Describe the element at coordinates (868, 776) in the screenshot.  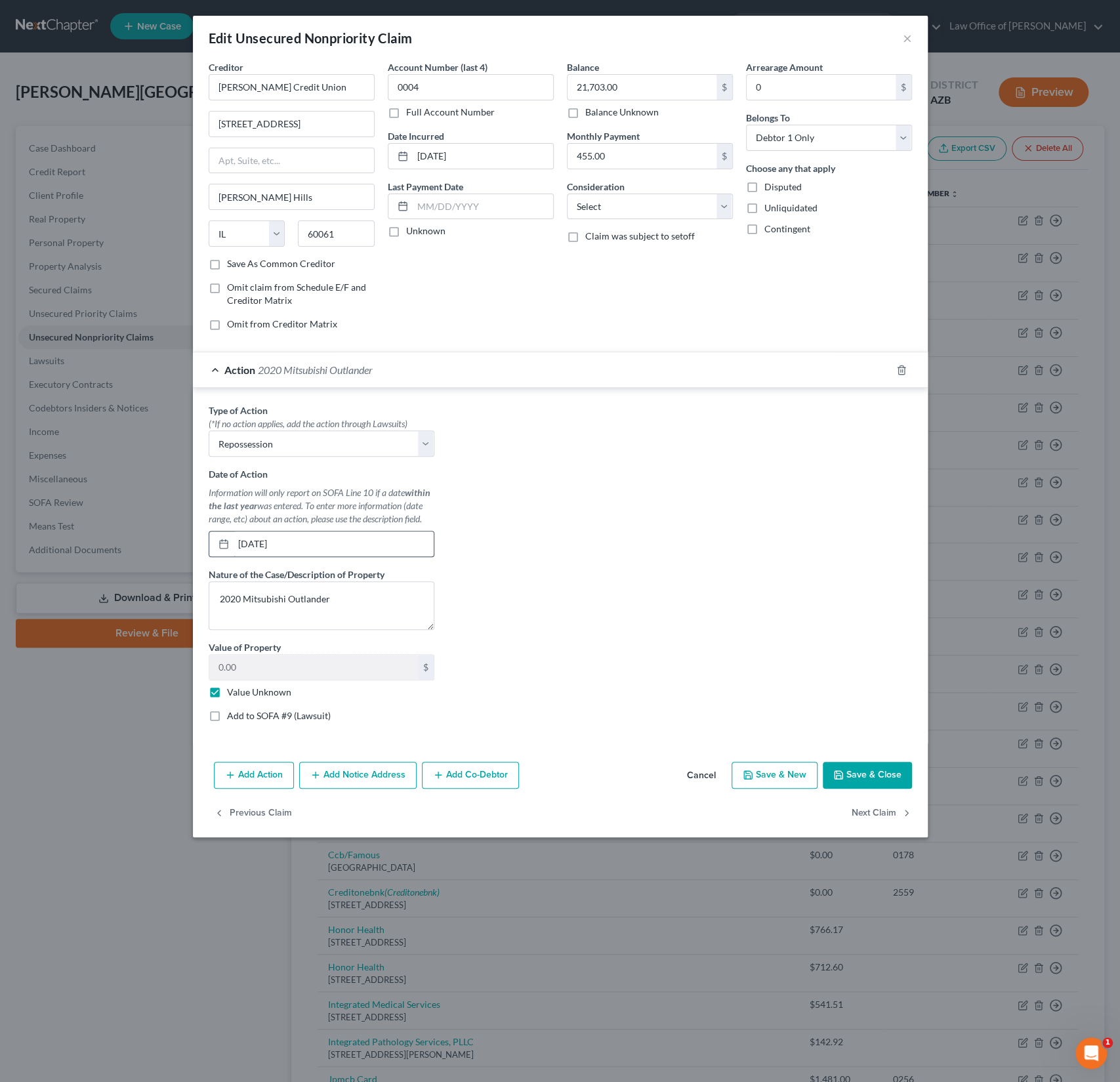
I see `button: Save & Close` at that location.